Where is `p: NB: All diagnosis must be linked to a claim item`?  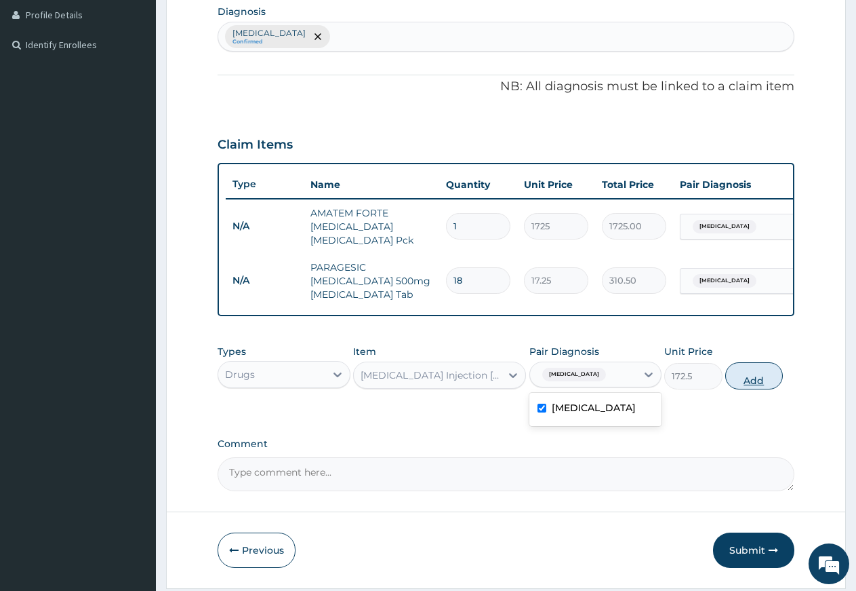 p: NB: All diagnosis must be linked to a claim item is located at coordinates (506, 87).